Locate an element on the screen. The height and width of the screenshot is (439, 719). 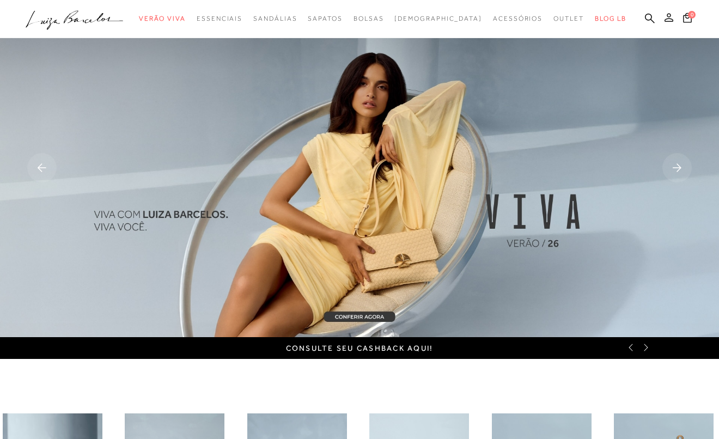
span: BLOG LB is located at coordinates (610, 19).